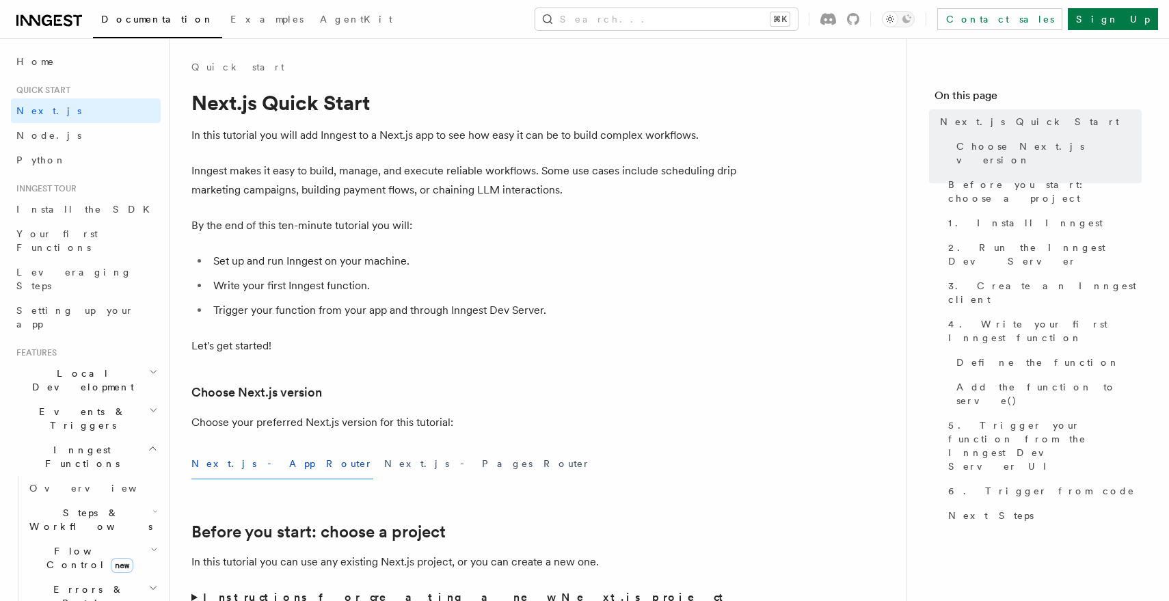 The height and width of the screenshot is (601, 1169). What do you see at coordinates (85, 160) in the screenshot?
I see `a: Python` at bounding box center [85, 160].